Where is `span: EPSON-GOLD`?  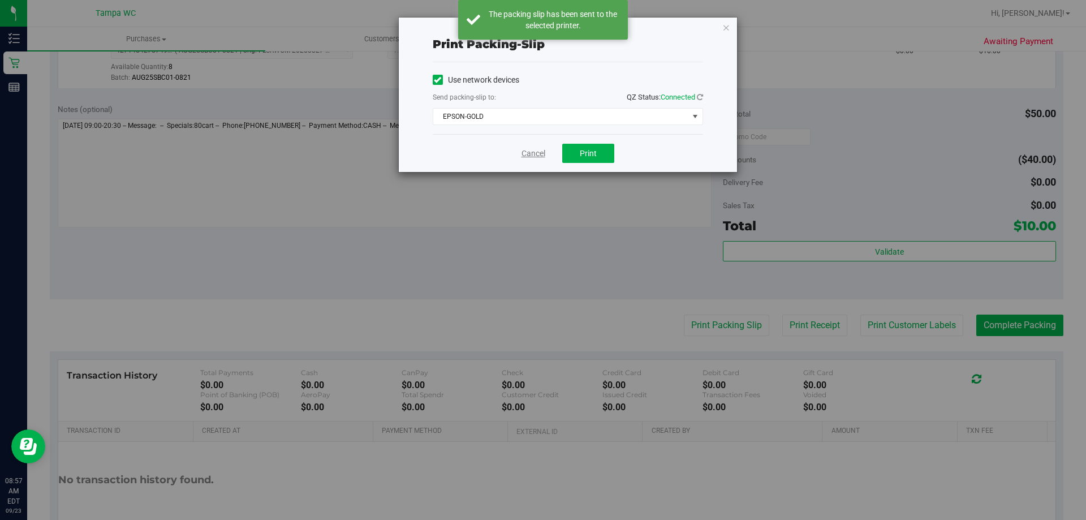 span: EPSON-GOLD is located at coordinates (560, 117).